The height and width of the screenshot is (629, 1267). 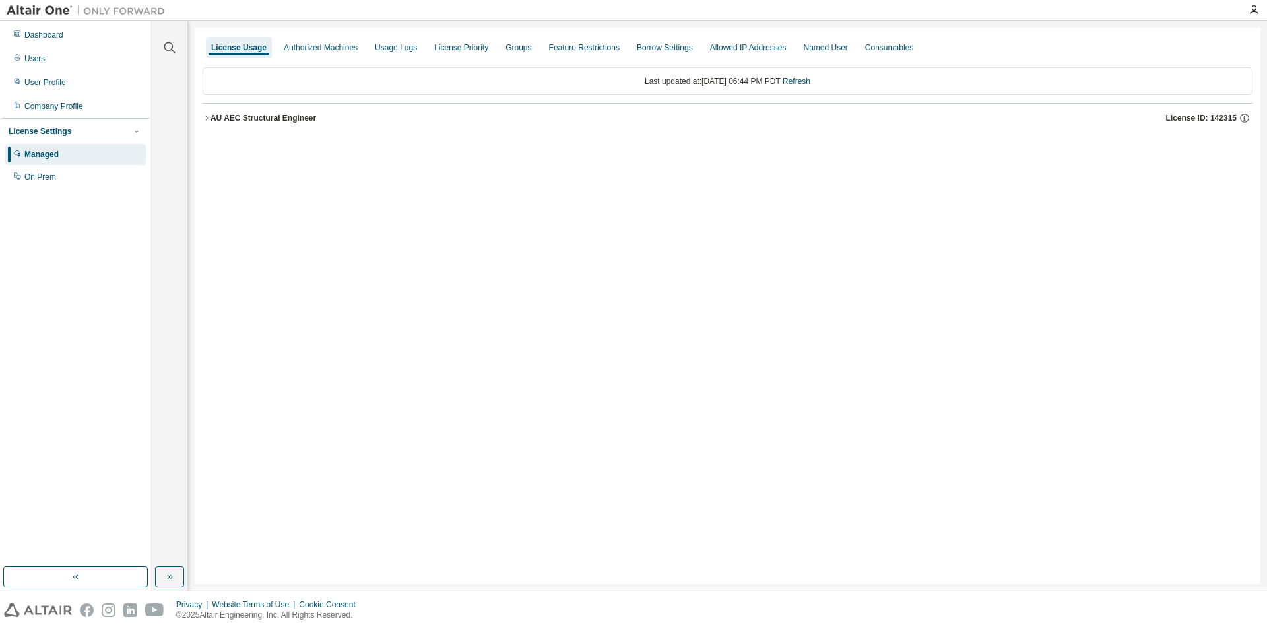 What do you see at coordinates (889, 48) in the screenshot?
I see `div: Consumables` at bounding box center [889, 48].